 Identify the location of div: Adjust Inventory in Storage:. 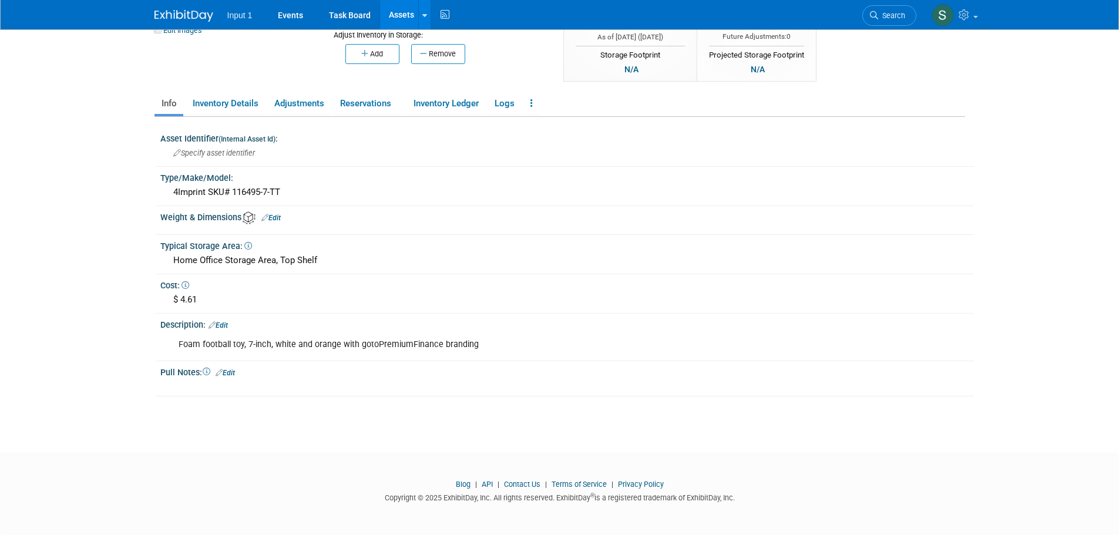
(440, 31).